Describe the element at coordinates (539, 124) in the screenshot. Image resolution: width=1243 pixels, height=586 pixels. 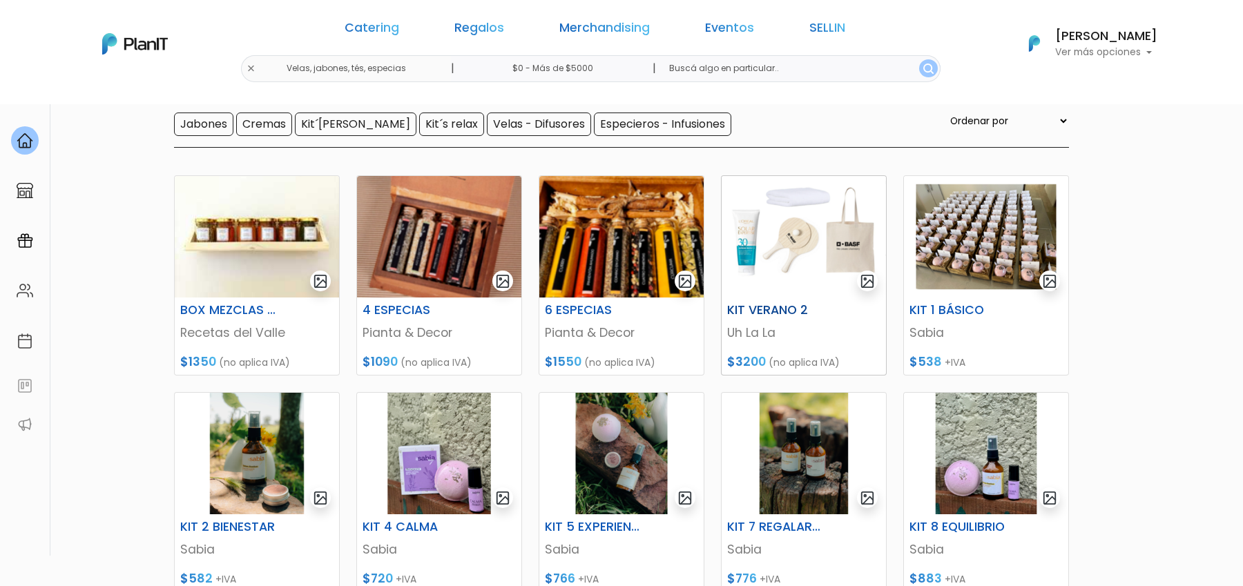
I see `input: Velas - Difusores` at that location.